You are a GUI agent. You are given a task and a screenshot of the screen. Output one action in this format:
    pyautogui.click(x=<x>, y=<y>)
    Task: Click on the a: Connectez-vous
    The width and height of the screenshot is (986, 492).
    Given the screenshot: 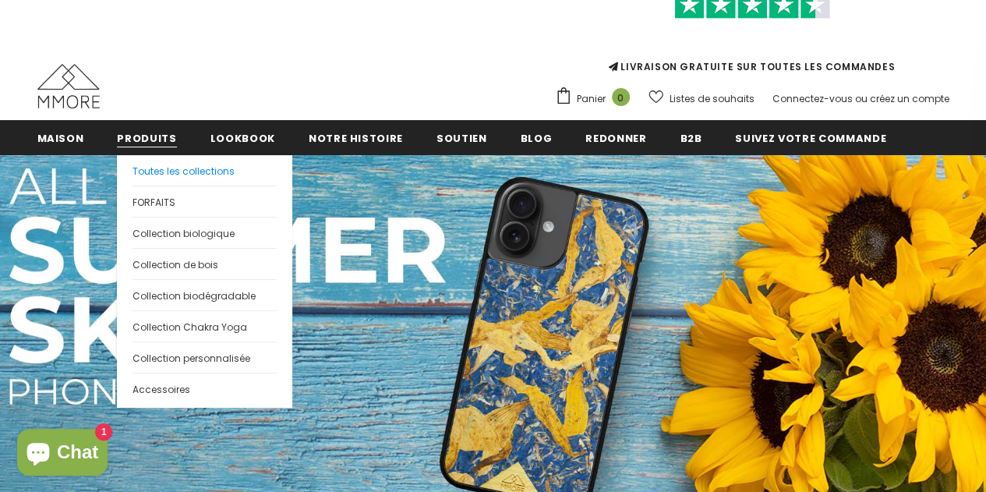 What is the action you would take?
    pyautogui.click(x=812, y=98)
    